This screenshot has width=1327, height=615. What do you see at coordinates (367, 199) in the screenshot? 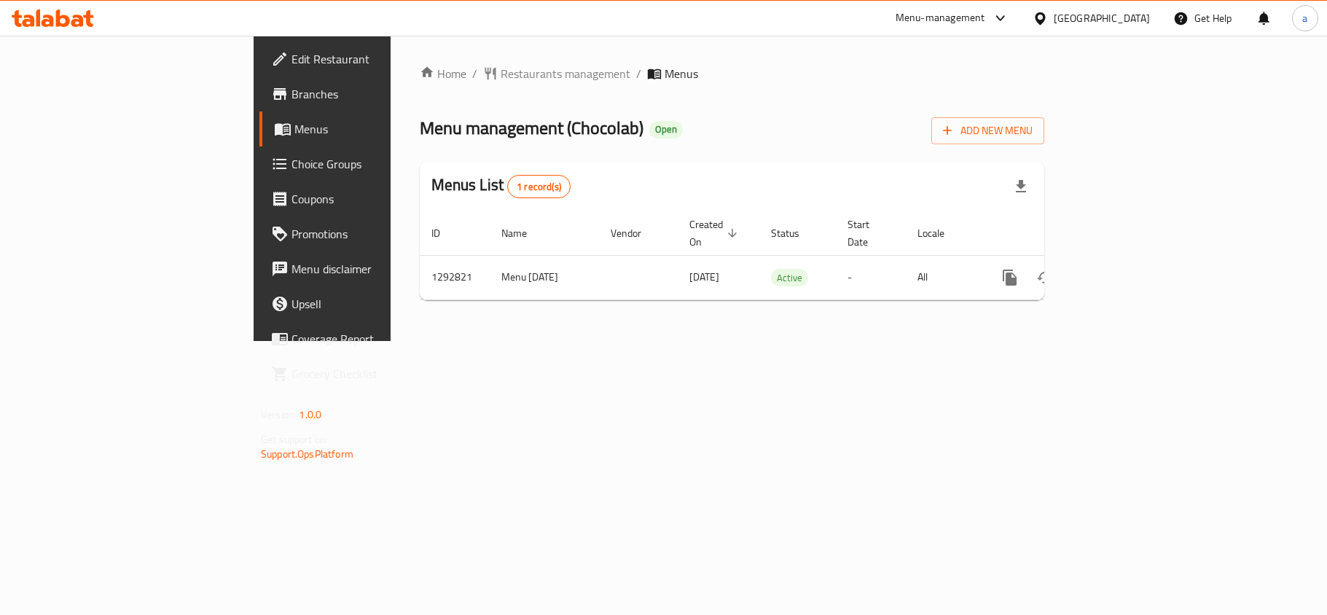
I see `a: Coupons` at bounding box center [367, 199].